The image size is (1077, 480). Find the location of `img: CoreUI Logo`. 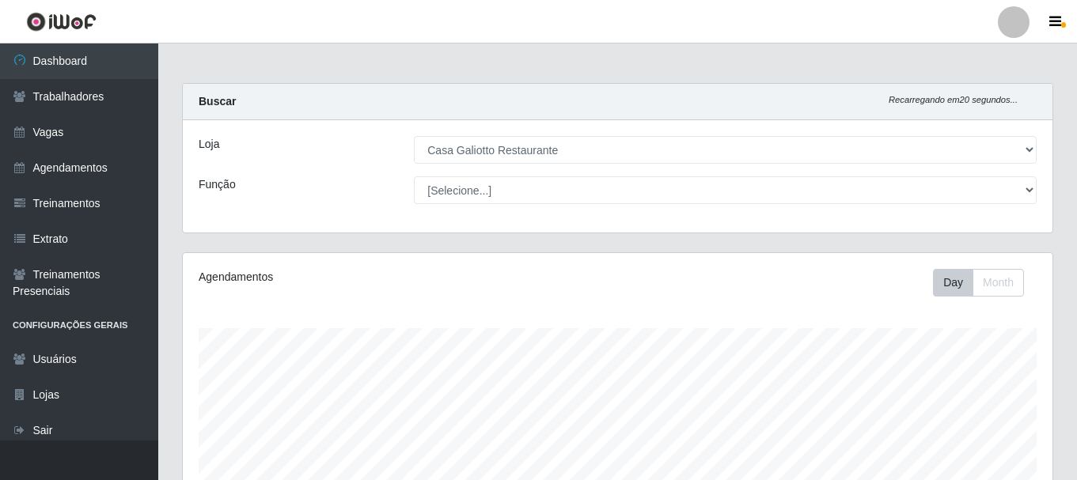

img: CoreUI Logo is located at coordinates (61, 21).